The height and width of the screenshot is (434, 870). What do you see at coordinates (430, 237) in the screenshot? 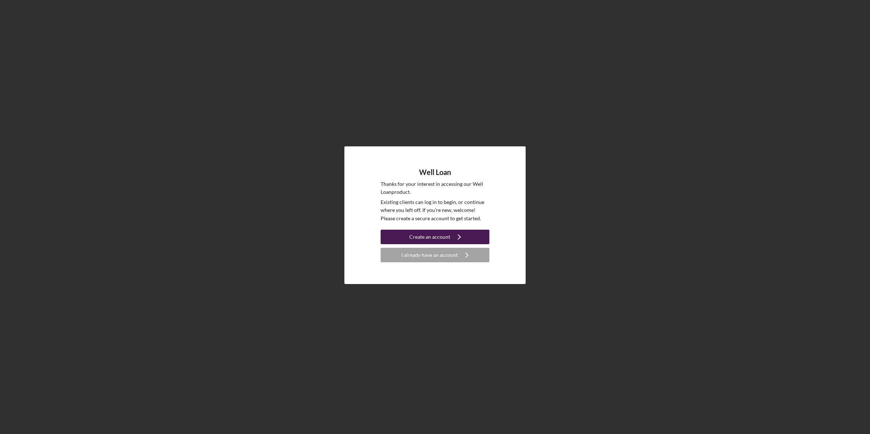
I see `div: Create an account` at bounding box center [430, 237].